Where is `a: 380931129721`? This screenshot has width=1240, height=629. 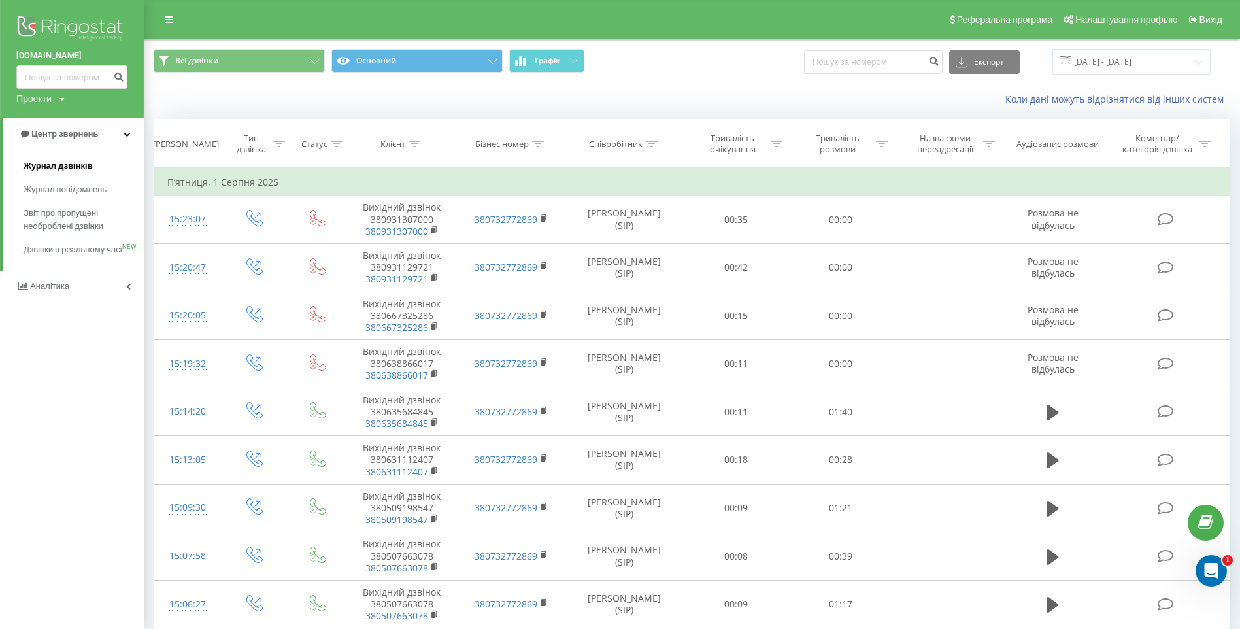
a: 380931129721 is located at coordinates (397, 278).